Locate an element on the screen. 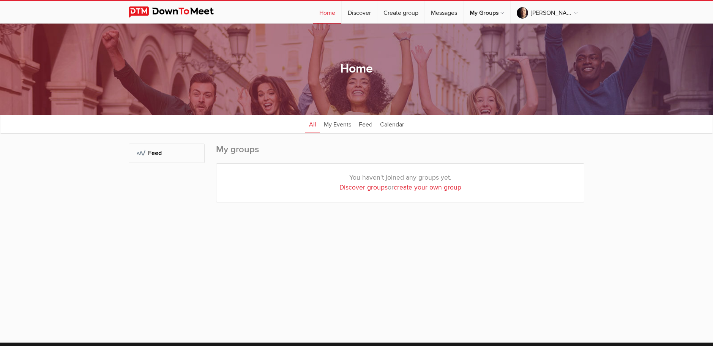 Image resolution: width=713 pixels, height=346 pixels. a: Feed is located at coordinates (366, 124).